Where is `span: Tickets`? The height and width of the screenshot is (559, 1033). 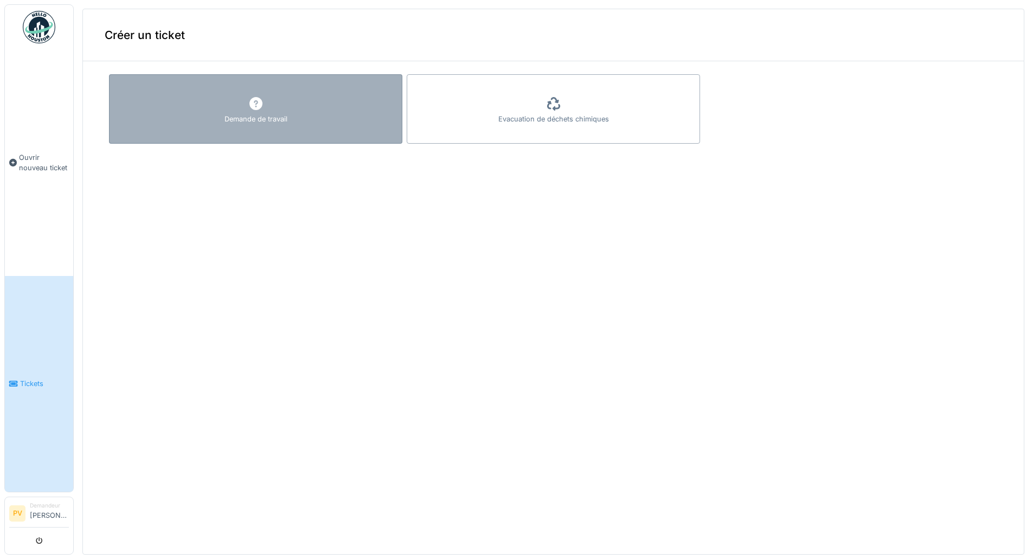 span: Tickets is located at coordinates (44, 383).